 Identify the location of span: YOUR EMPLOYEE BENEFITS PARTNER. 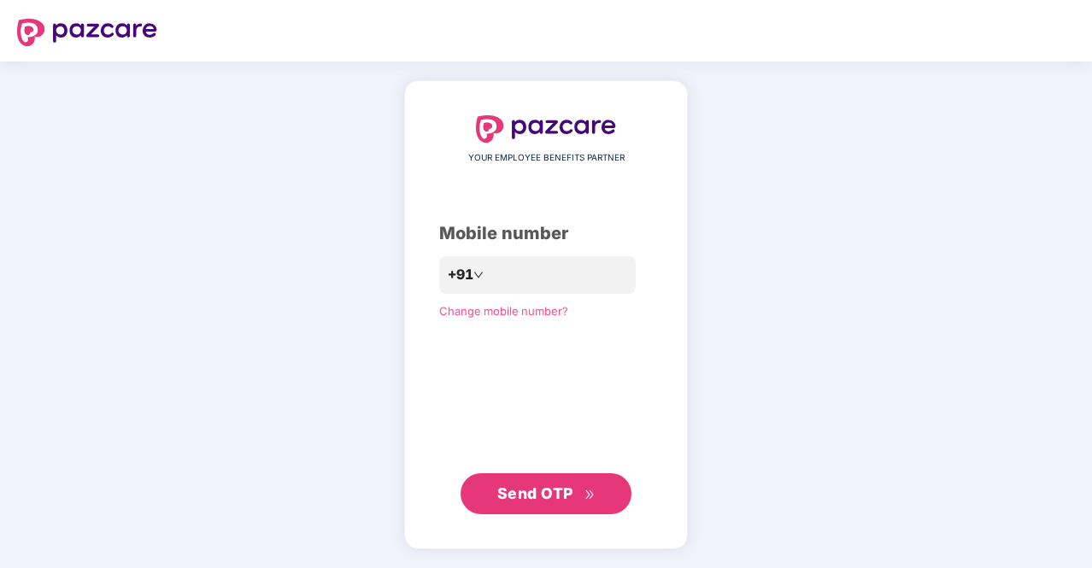
(546, 158).